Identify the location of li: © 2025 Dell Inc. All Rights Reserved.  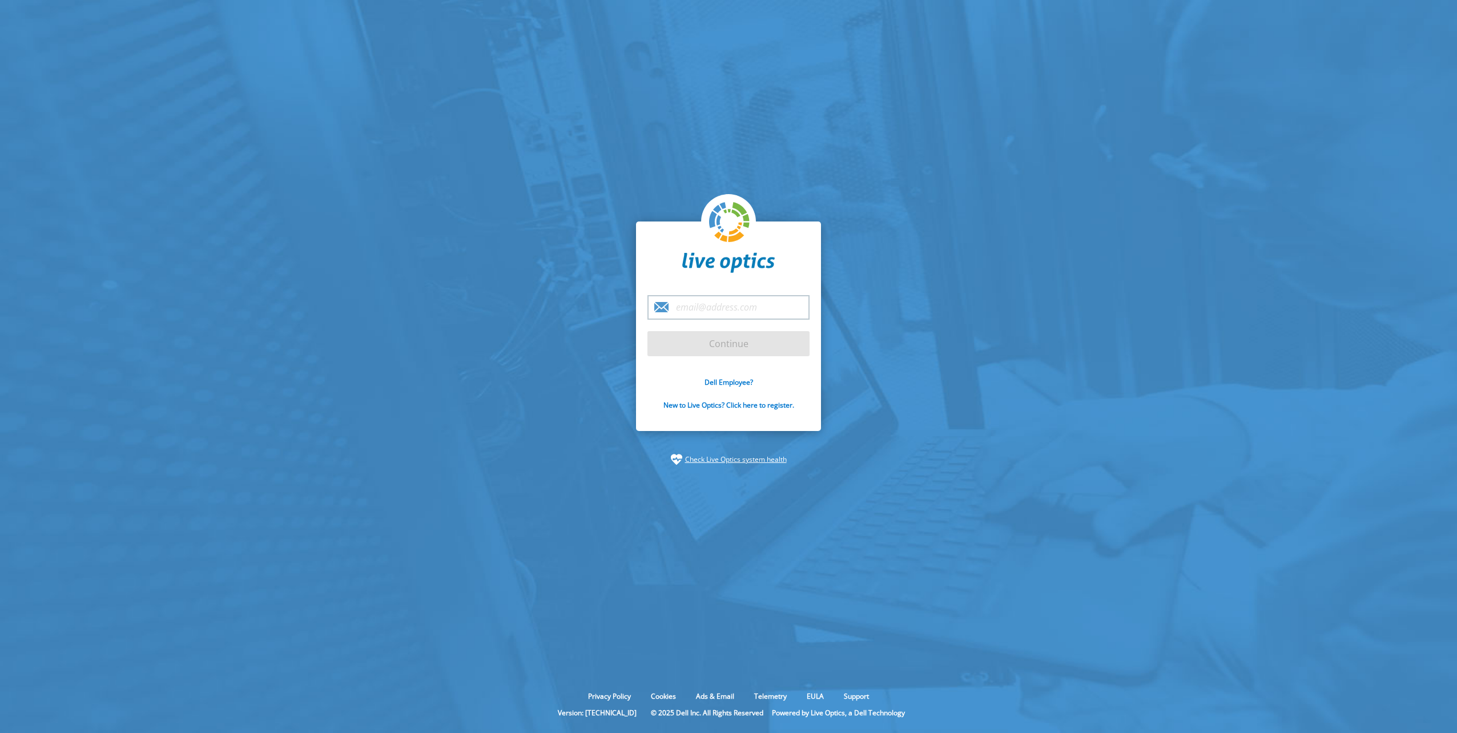
(707, 712).